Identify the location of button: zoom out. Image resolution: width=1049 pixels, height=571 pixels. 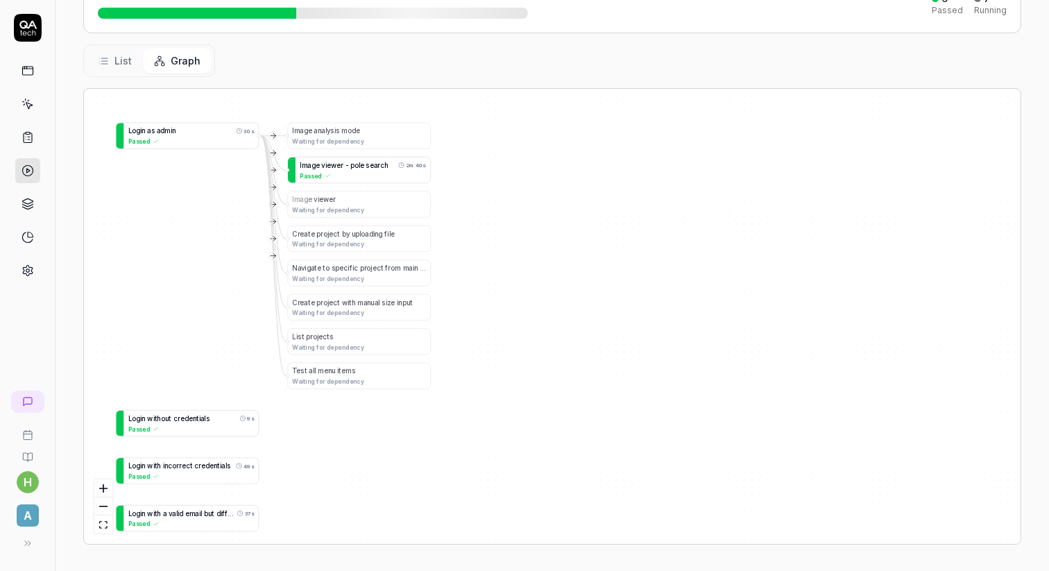
(103, 506).